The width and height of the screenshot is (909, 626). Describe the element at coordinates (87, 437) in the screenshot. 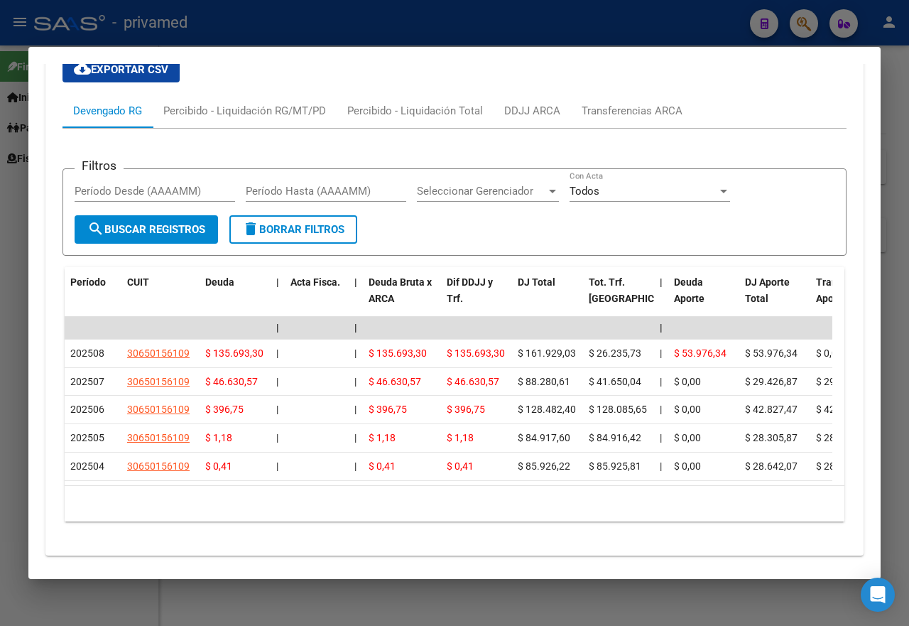

I see `span: 202505` at that location.